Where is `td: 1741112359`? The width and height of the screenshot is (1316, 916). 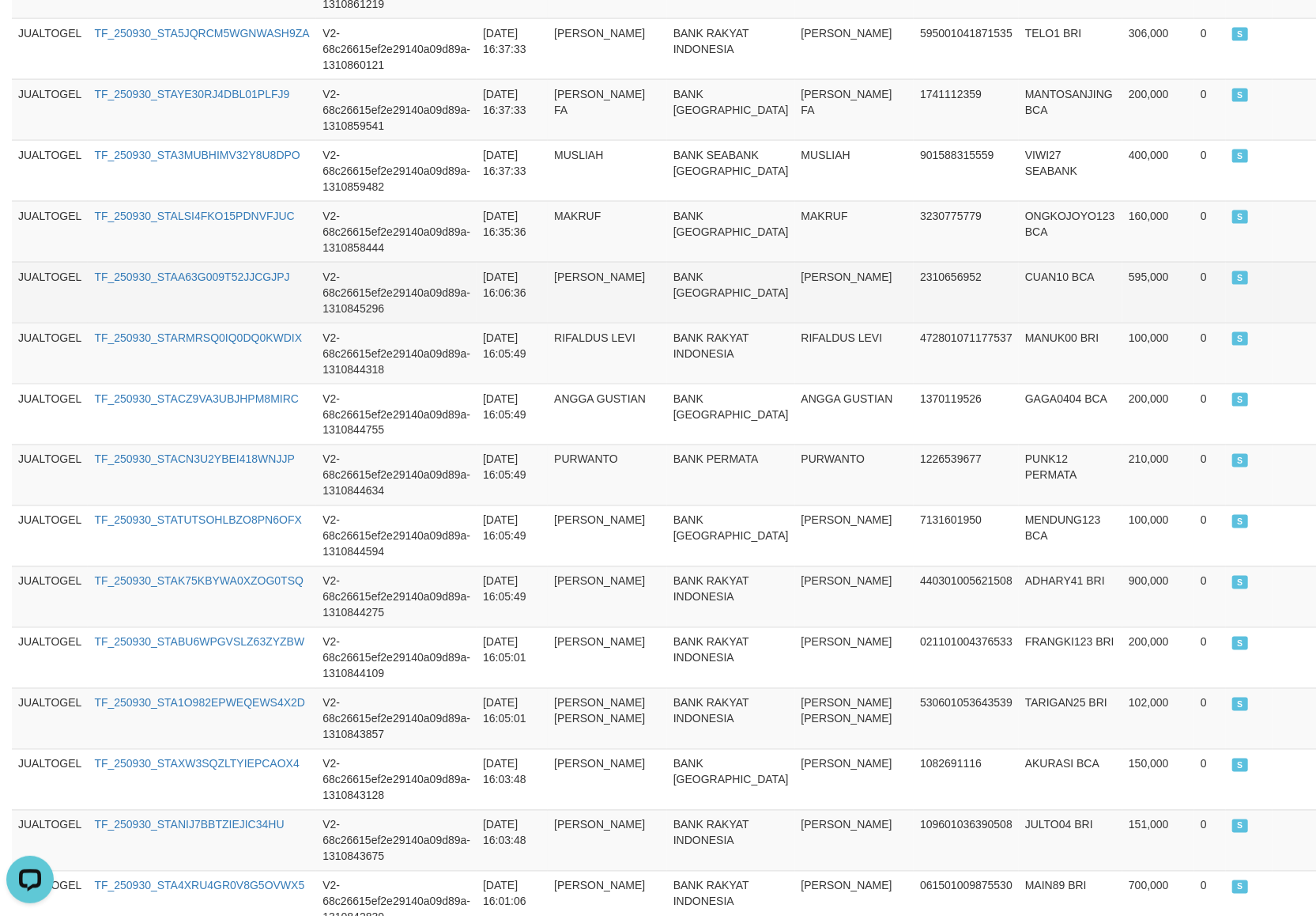
td: 1741112359 is located at coordinates (966, 109).